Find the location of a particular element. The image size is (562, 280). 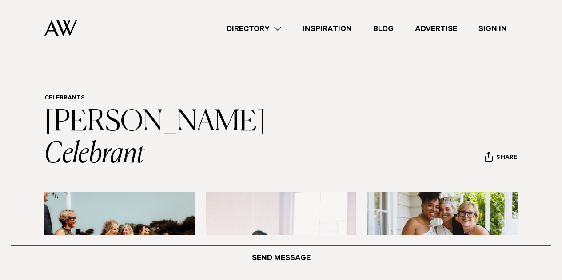

button: Share is located at coordinates (501, 158).